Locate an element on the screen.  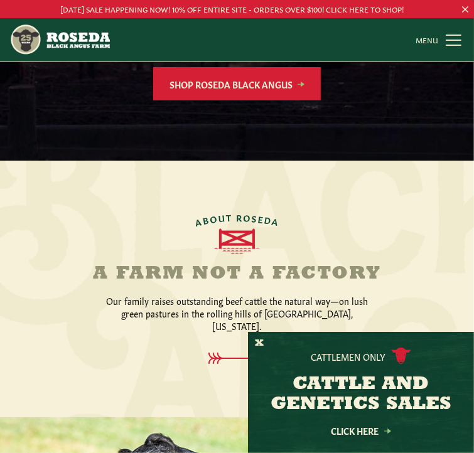
span: B is located at coordinates (205, 220).